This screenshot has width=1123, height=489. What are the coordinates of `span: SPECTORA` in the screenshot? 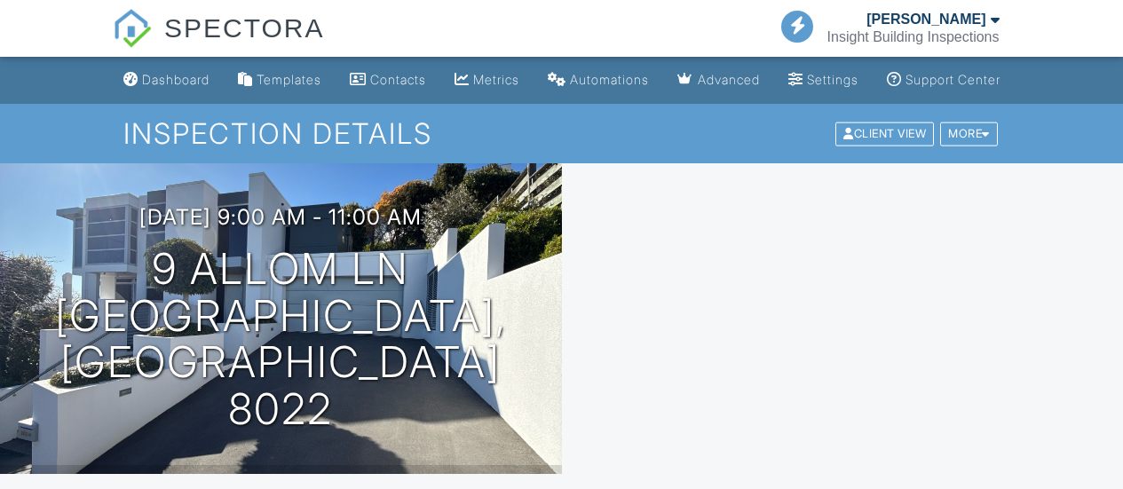 It's located at (244, 28).